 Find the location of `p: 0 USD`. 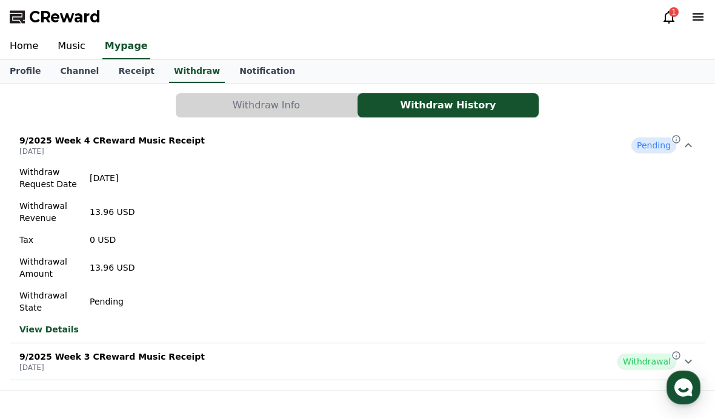

p: 0 USD is located at coordinates (112, 240).